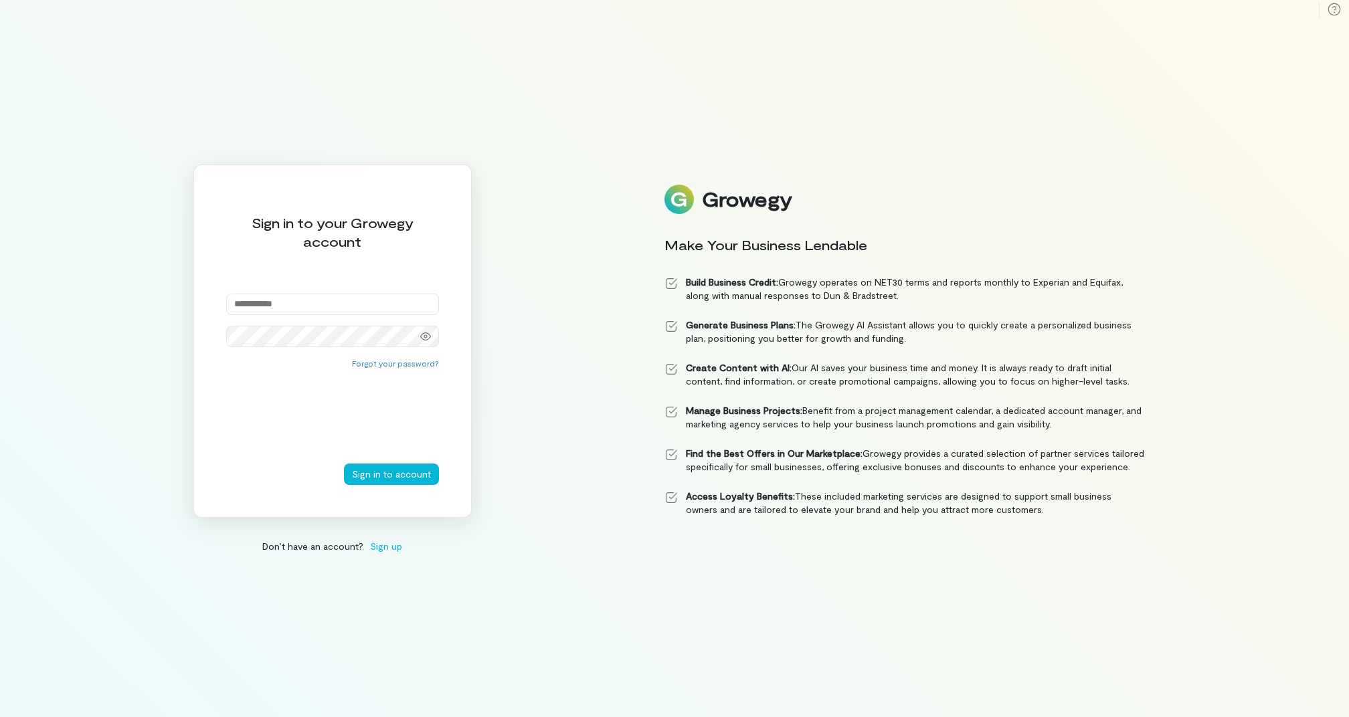 The width and height of the screenshot is (1349, 717). Describe the element at coordinates (395, 363) in the screenshot. I see `button: Forgot your password?` at that location.